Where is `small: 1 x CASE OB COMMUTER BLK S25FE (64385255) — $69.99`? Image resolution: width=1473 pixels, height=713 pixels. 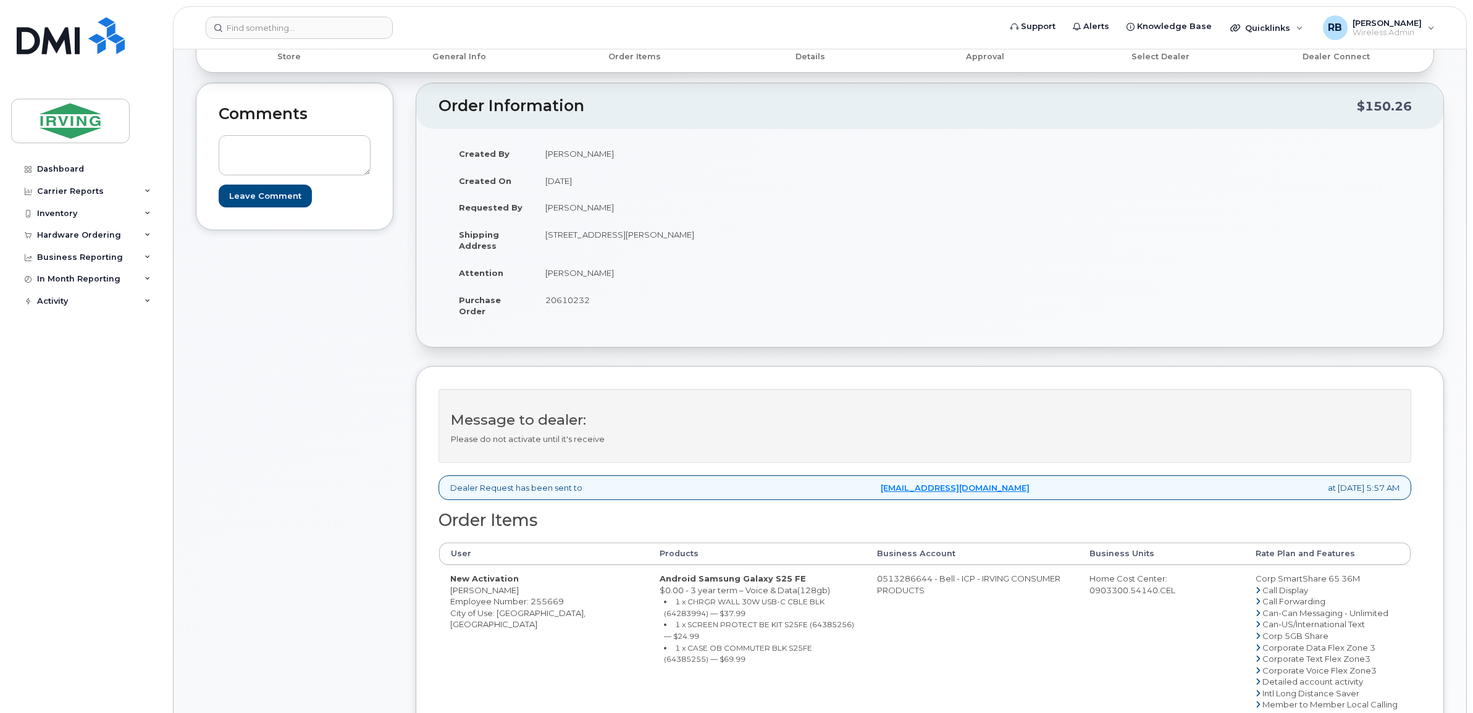 small: 1 x CASE OB COMMUTER BLK S25FE (64385255) — $69.99 is located at coordinates (738, 654).